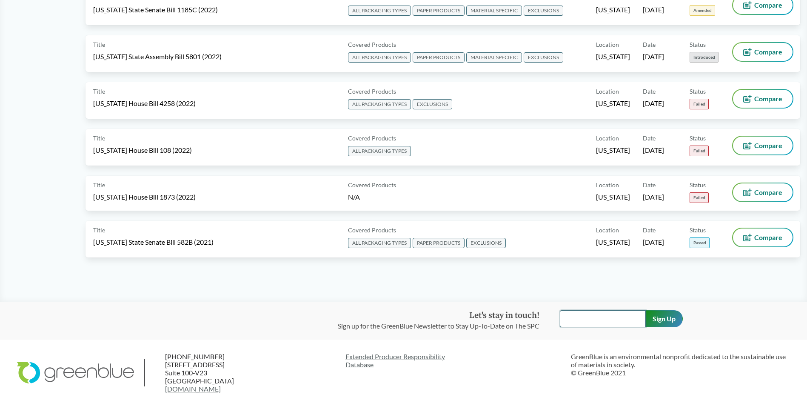 The height and width of the screenshot is (406, 807). I want to click on span: Amended, so click(702, 10).